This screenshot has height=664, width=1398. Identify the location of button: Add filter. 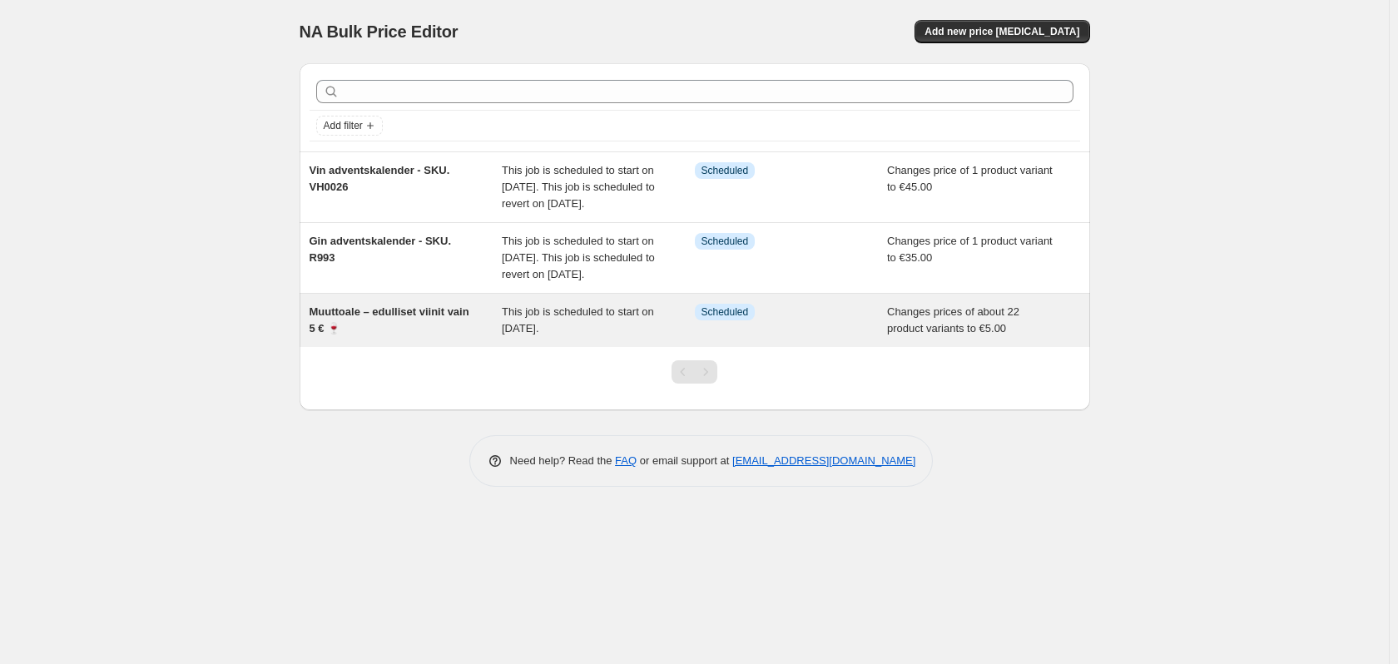
(350, 126).